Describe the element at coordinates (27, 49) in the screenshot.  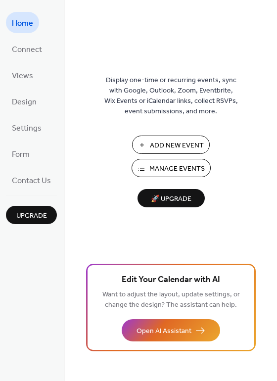
I see `span: Connect` at that location.